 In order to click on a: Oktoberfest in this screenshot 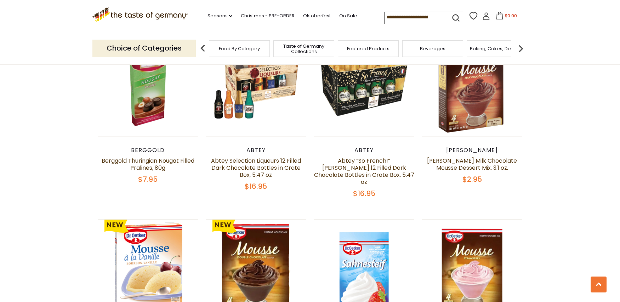, I will do `click(317, 16)`.